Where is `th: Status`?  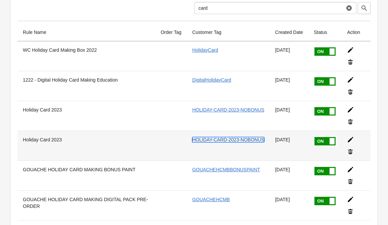 th: Status is located at coordinates (325, 32).